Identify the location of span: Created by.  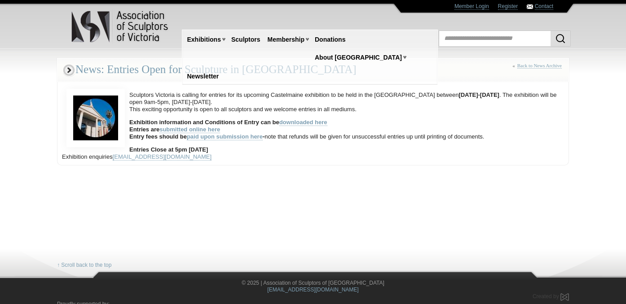
(545, 297).